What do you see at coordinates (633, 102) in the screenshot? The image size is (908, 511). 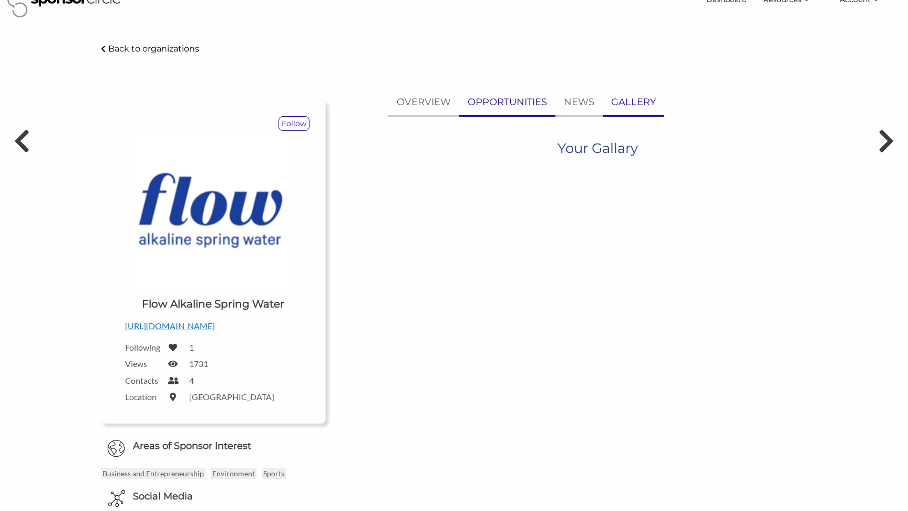 I see `p: GALLERY` at bounding box center [633, 102].